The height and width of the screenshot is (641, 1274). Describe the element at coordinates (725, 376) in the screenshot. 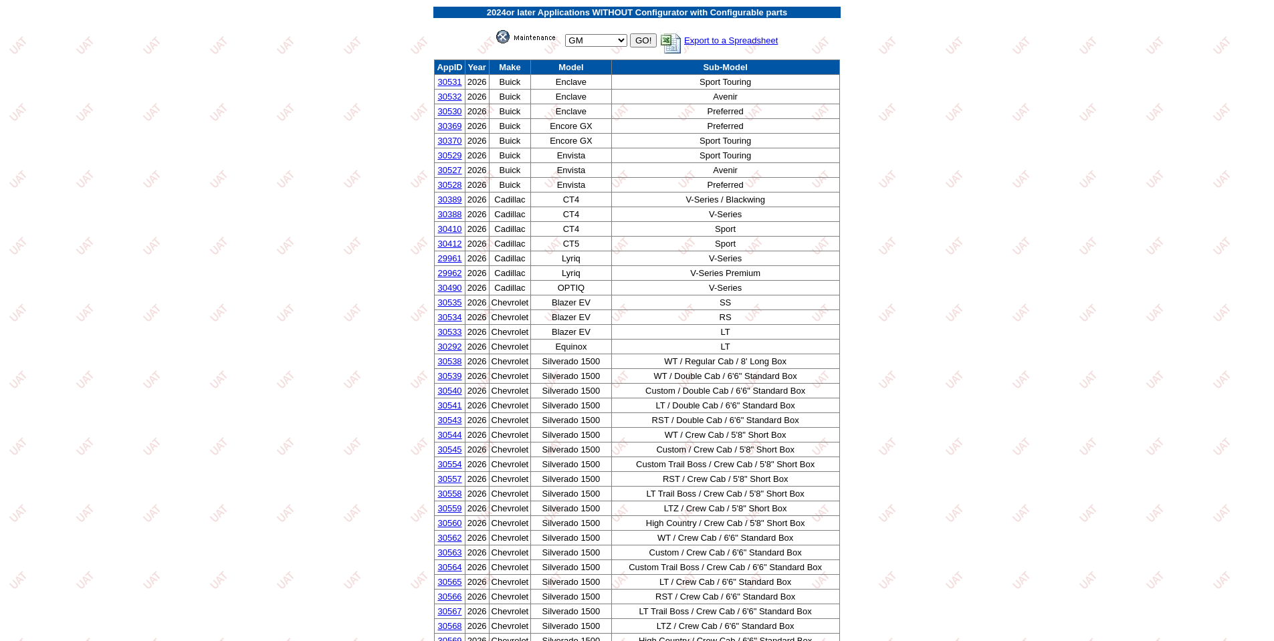

I see `td: WT / Double Cab / 6'6" Standard Box` at that location.